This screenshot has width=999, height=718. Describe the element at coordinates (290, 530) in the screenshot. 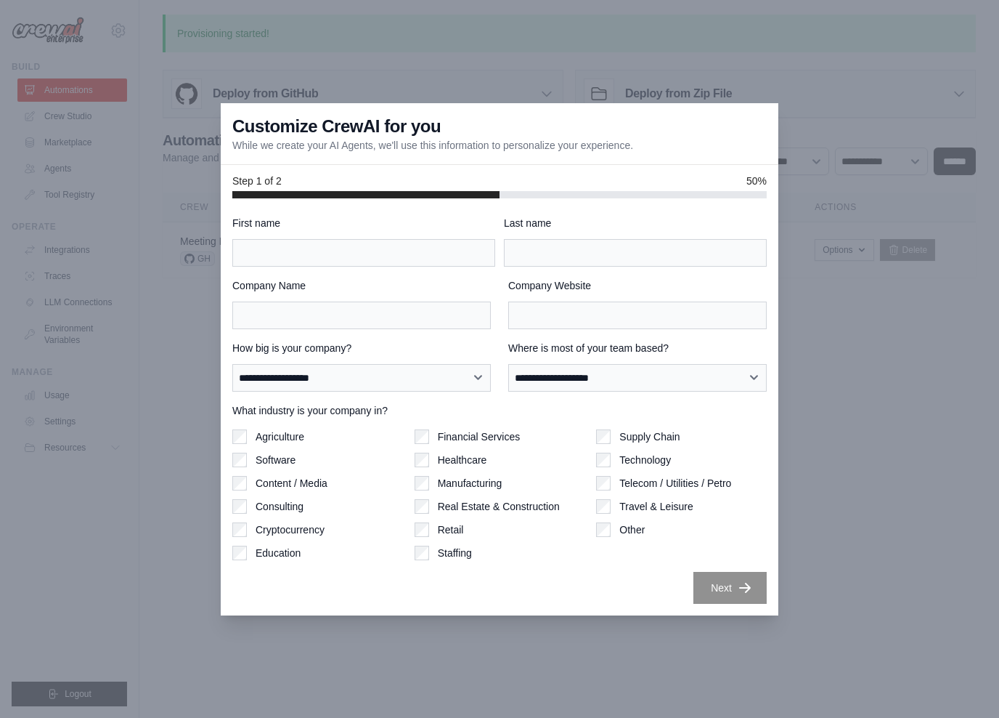

I see `label: Cryptocurrency` at that location.